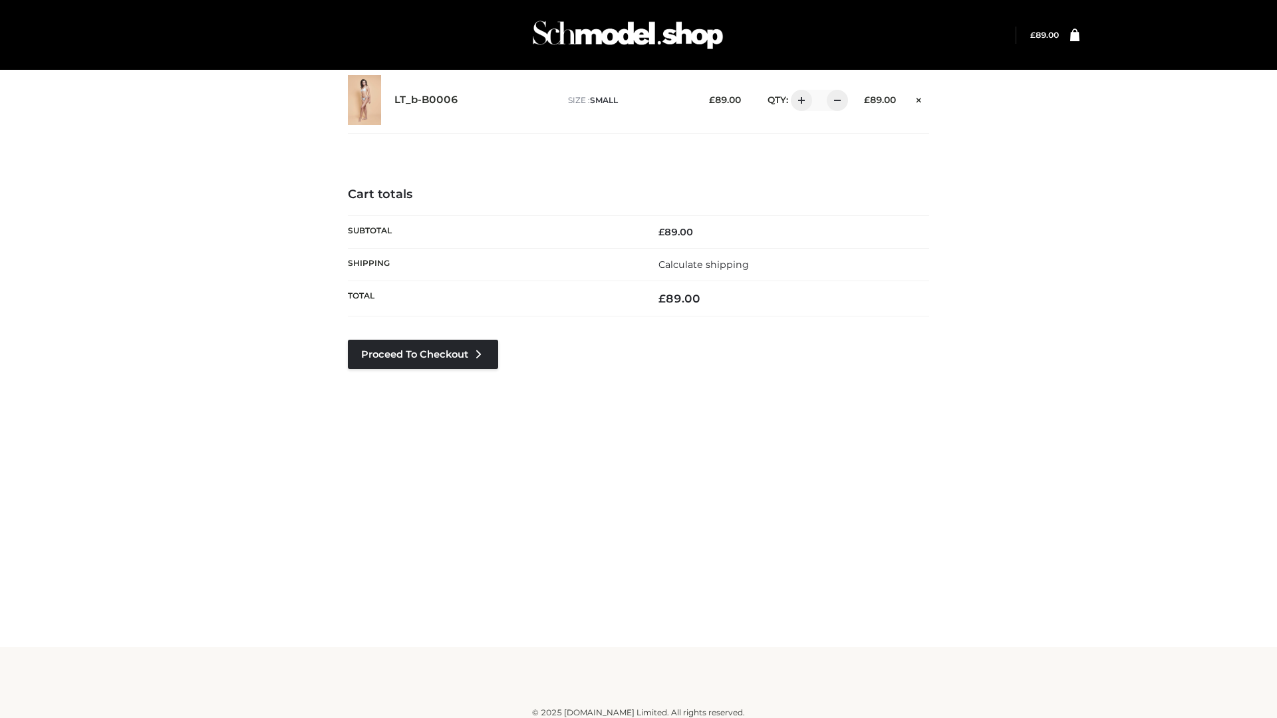 The width and height of the screenshot is (1277, 718). Describe the element at coordinates (1044, 35) in the screenshot. I see `a: £89.00` at that location.